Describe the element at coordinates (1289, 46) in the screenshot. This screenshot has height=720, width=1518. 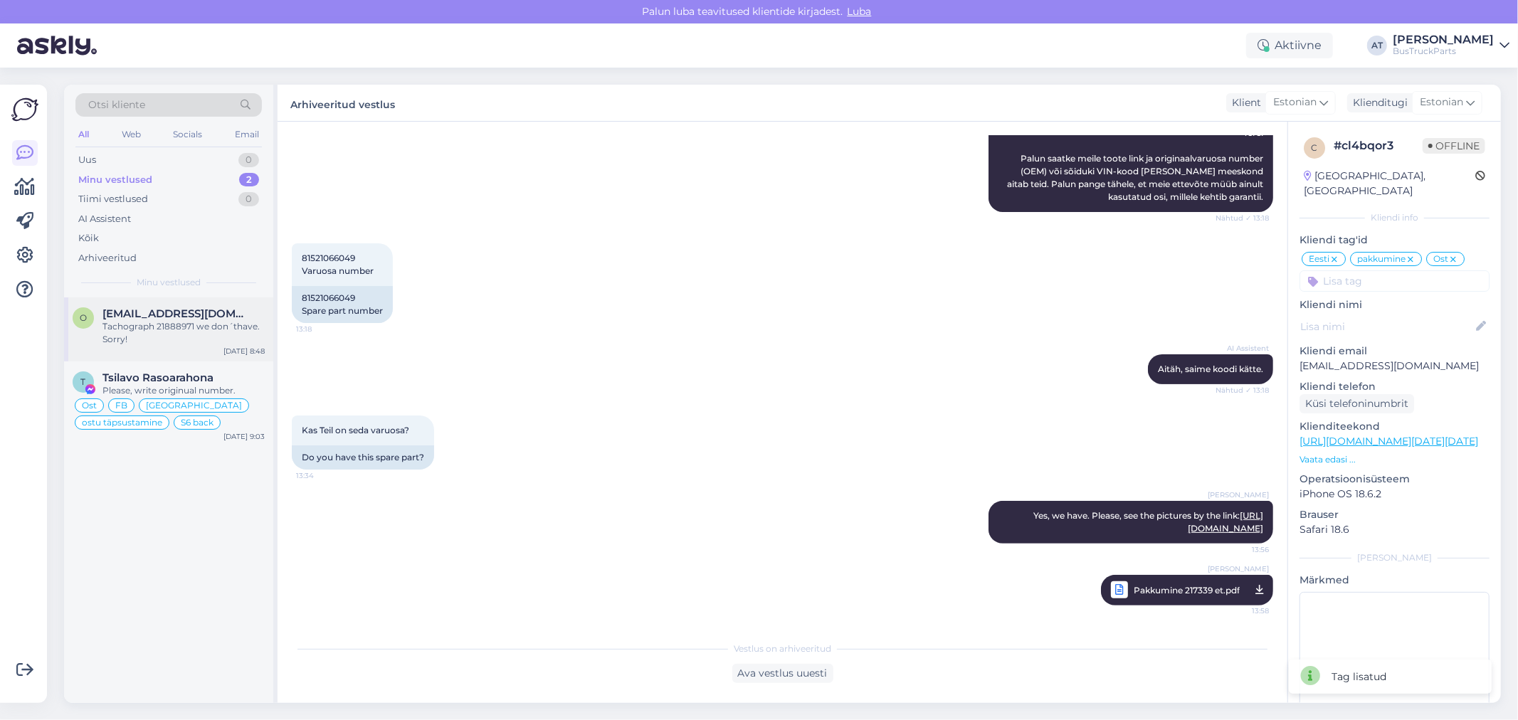
I see `div: Aktiivne` at that location.